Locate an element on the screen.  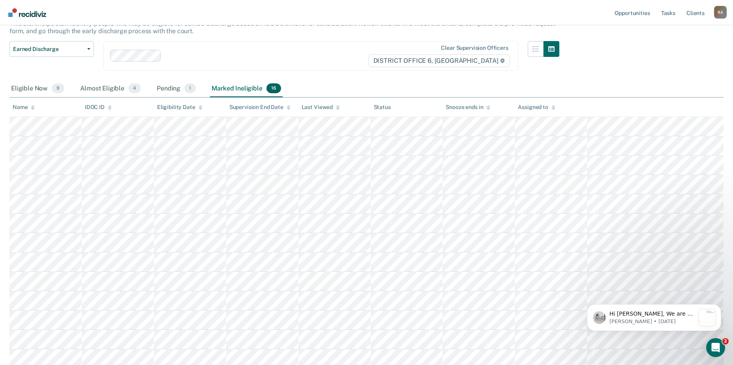
div: Name is located at coordinates (24, 107).